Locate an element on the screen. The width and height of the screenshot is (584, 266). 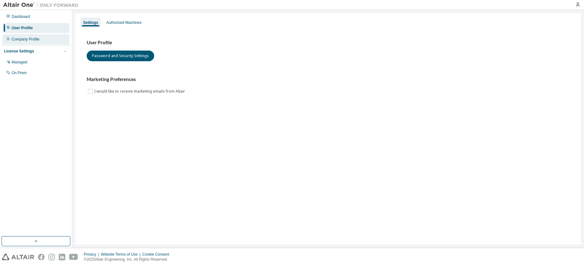
div: On Prem is located at coordinates (19, 73).